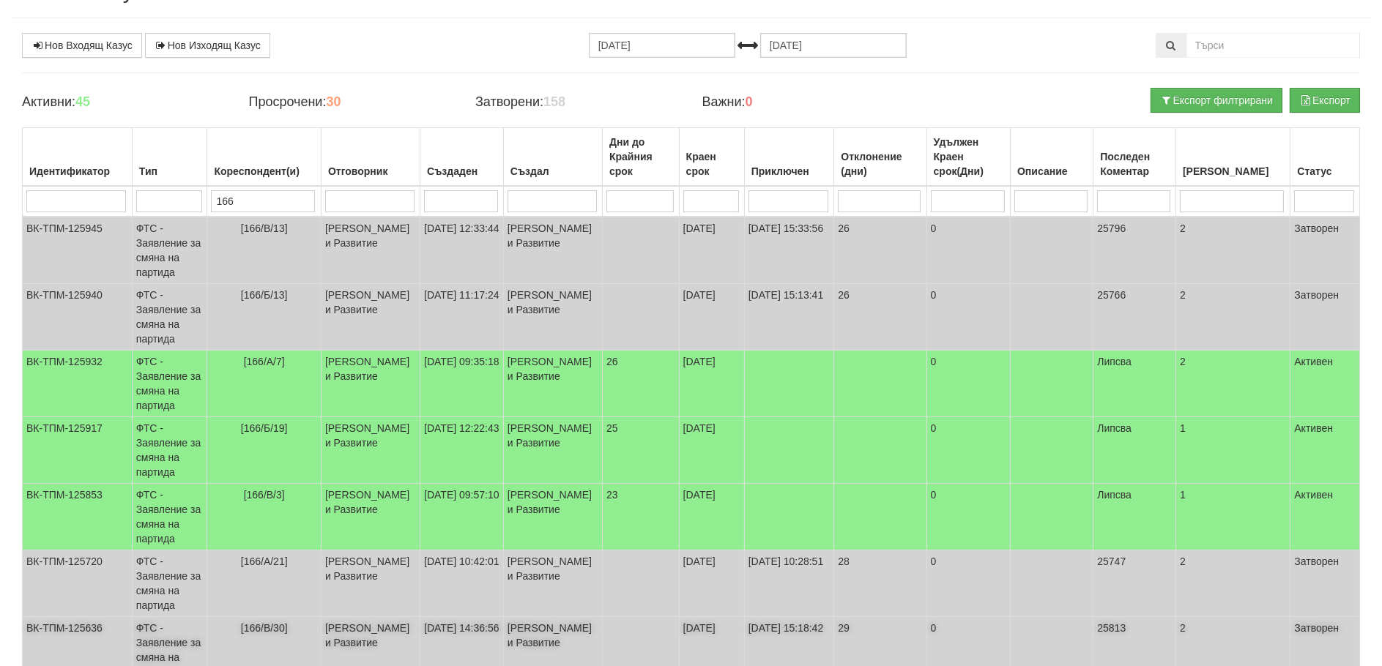 The width and height of the screenshot is (1382, 666). What do you see at coordinates (264, 362) in the screenshot?
I see `span: [166/А/7]` at bounding box center [264, 362].